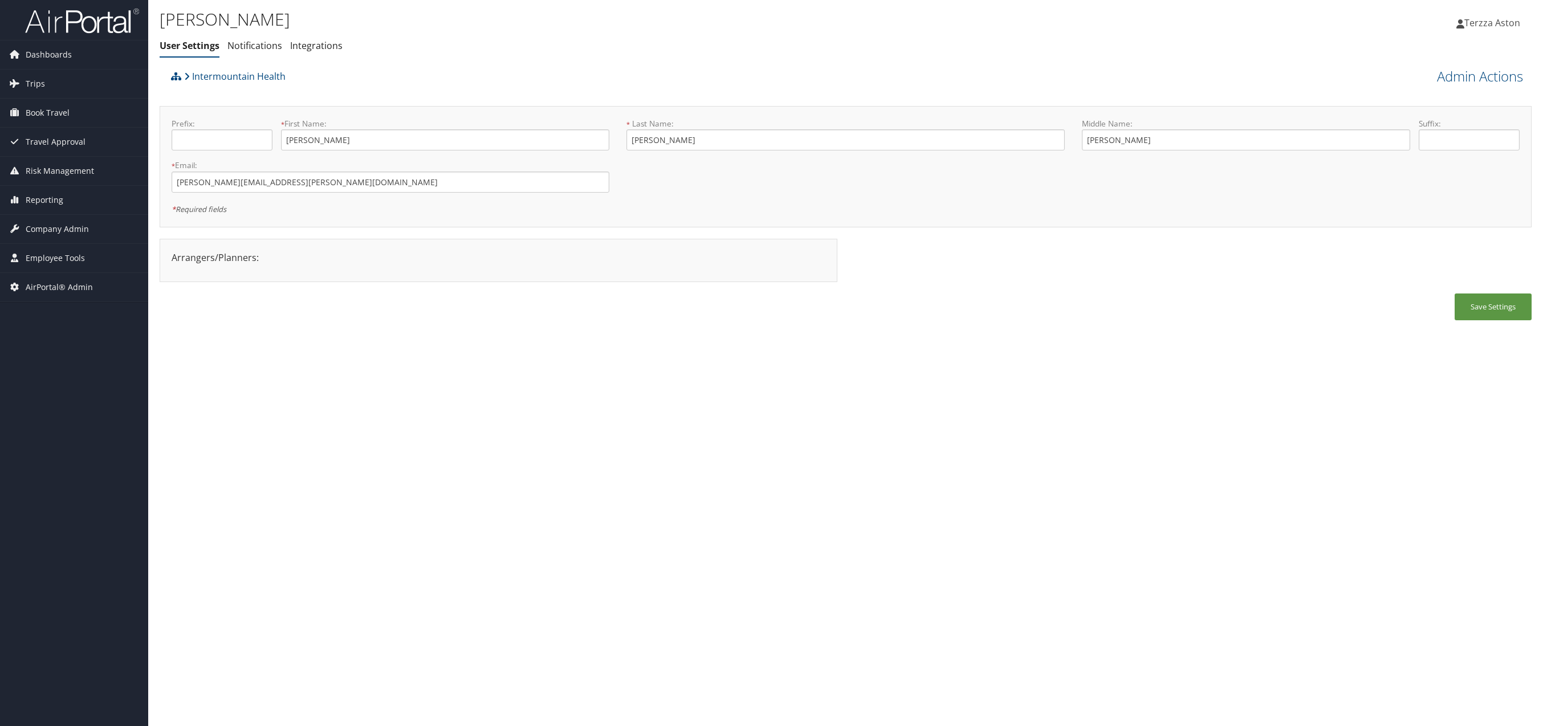 The height and width of the screenshot is (726, 1543). What do you see at coordinates (498, 258) in the screenshot?
I see `div: Arrangers/Planners:` at bounding box center [498, 258].